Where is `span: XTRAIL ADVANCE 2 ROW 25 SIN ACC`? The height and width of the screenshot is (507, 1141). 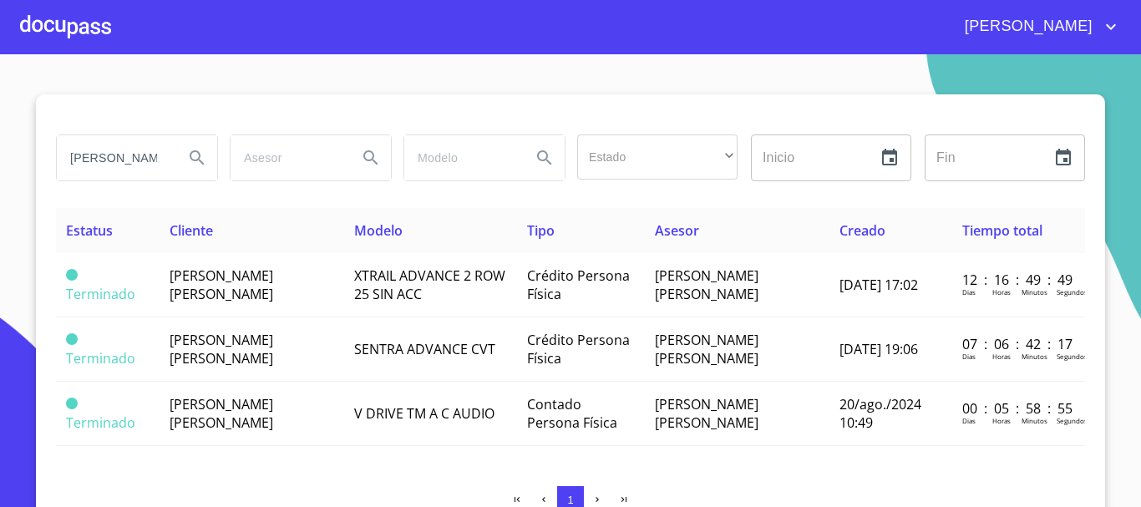
span: XTRAIL ADVANCE 2 ROW 25 SIN ACC is located at coordinates (429, 285).